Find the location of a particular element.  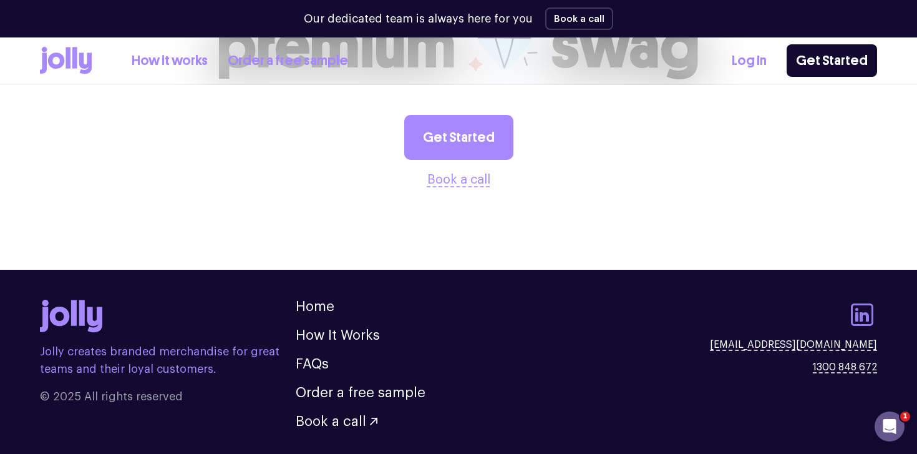

a: Home is located at coordinates (315, 306).